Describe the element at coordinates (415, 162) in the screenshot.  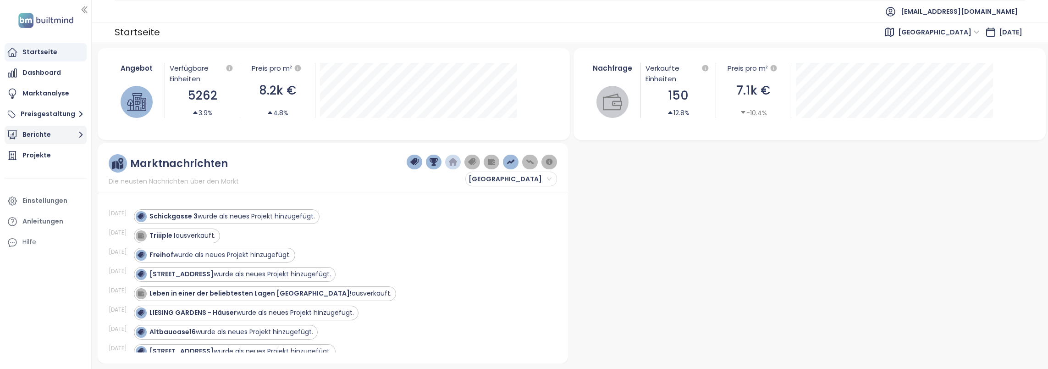
I see `img: price-tag-dark-blue.png` at that location.